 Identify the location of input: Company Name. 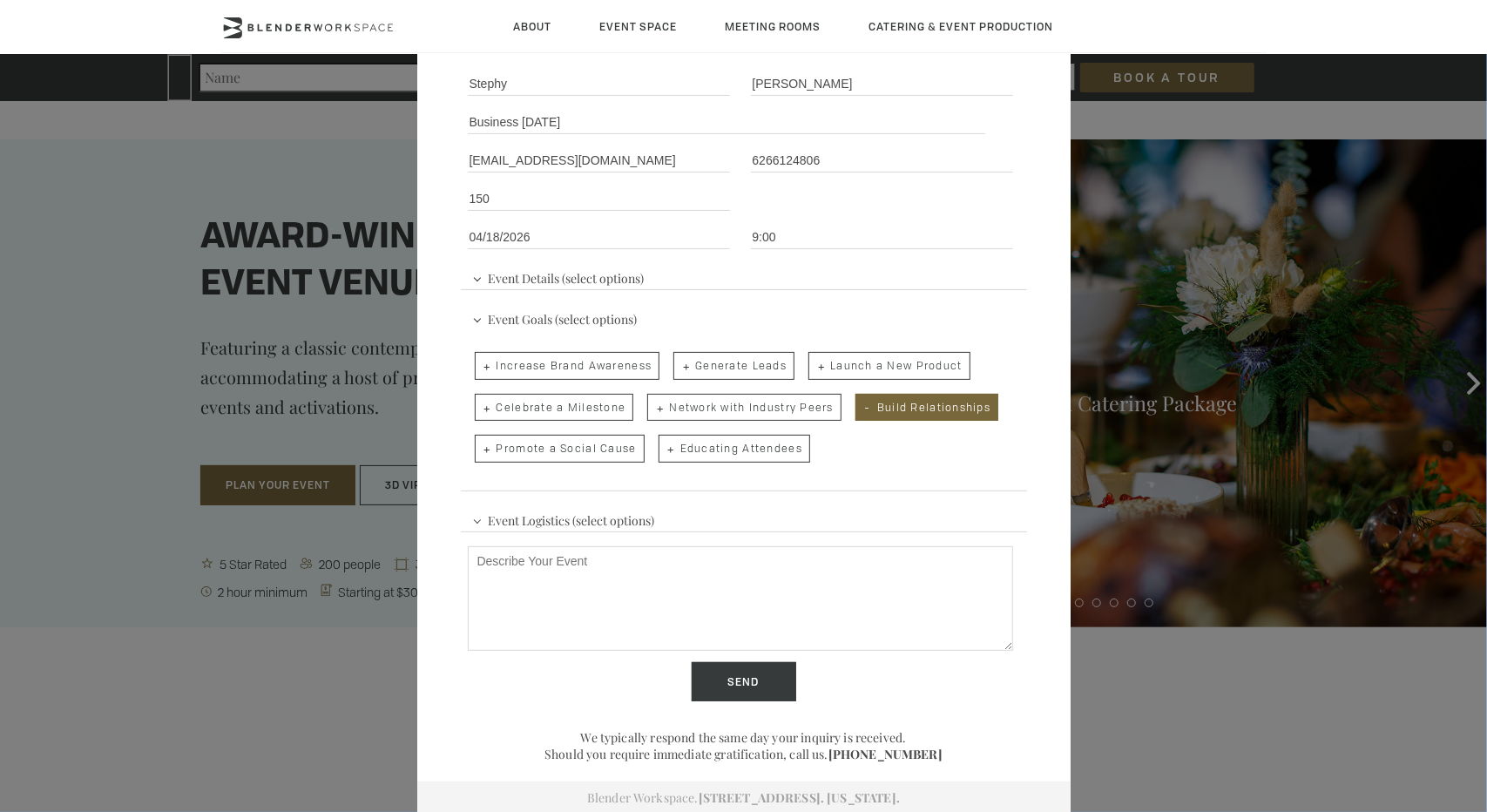
(726, 122).